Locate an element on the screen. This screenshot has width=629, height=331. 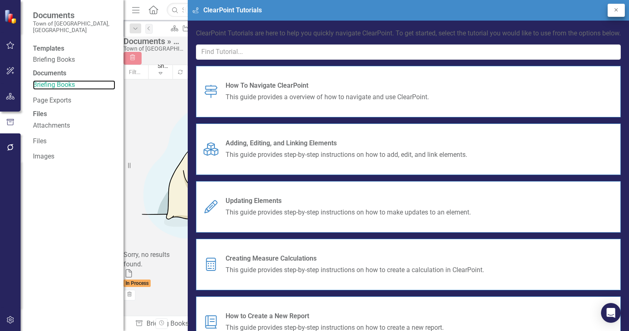
a: Files is located at coordinates (74, 141).